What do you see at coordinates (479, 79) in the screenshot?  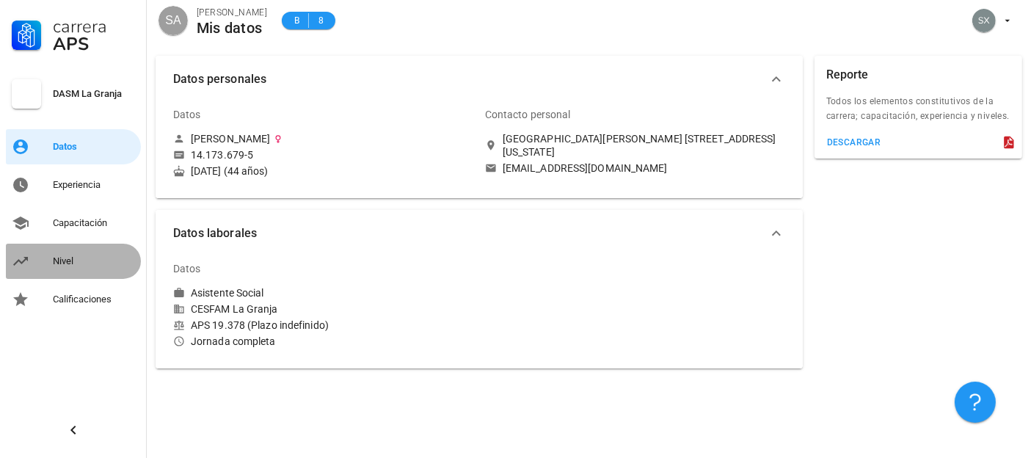 I see `button: Datos personales` at bounding box center [479, 79].